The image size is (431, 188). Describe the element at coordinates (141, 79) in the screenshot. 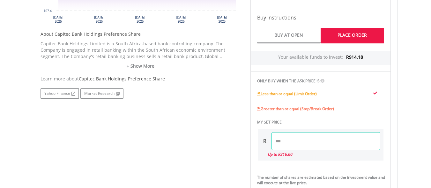

I see `div: Learn more about` at that location.